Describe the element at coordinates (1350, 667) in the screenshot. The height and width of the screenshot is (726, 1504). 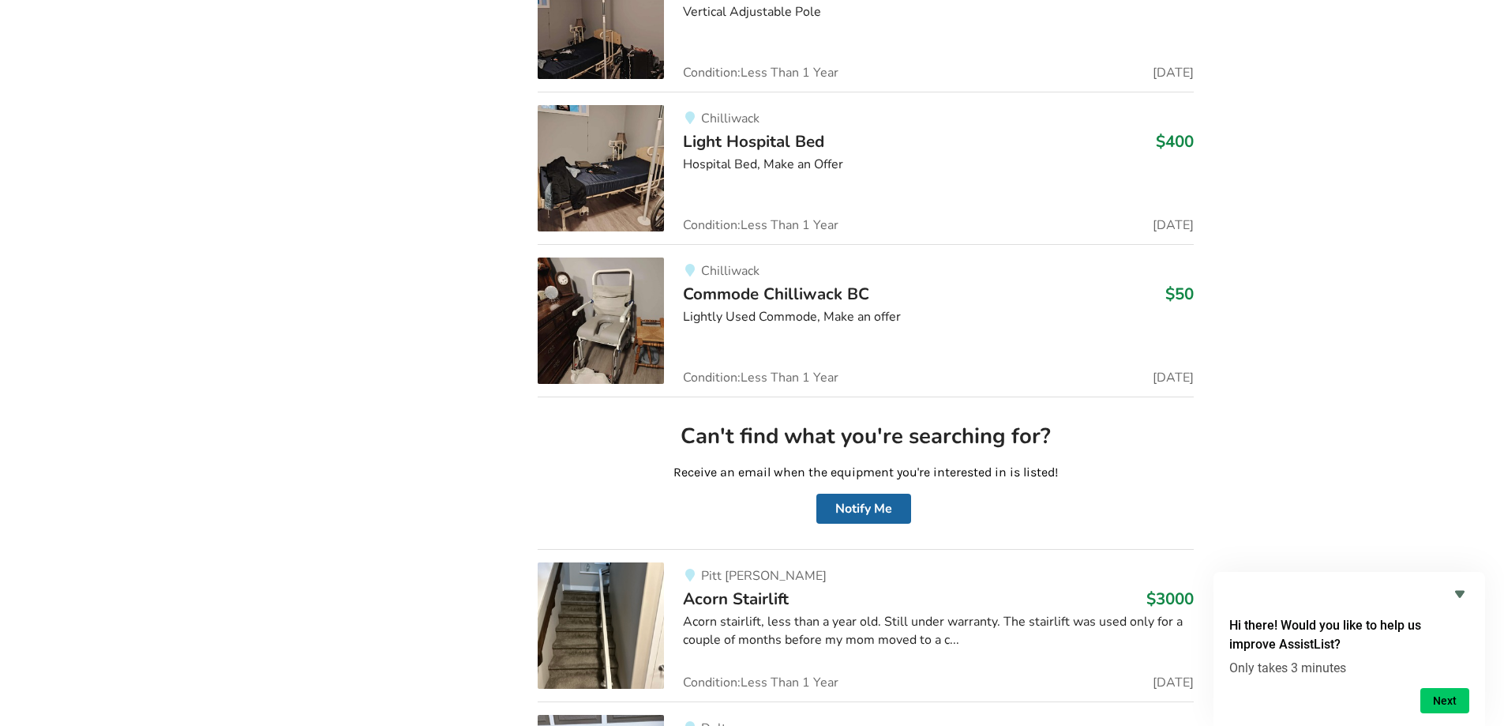
I see `p: Only takes 3 minutes` at that location.